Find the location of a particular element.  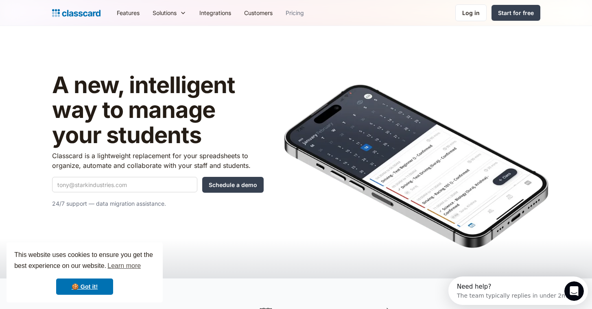

form: Quick Demo Form is located at coordinates (158, 185).